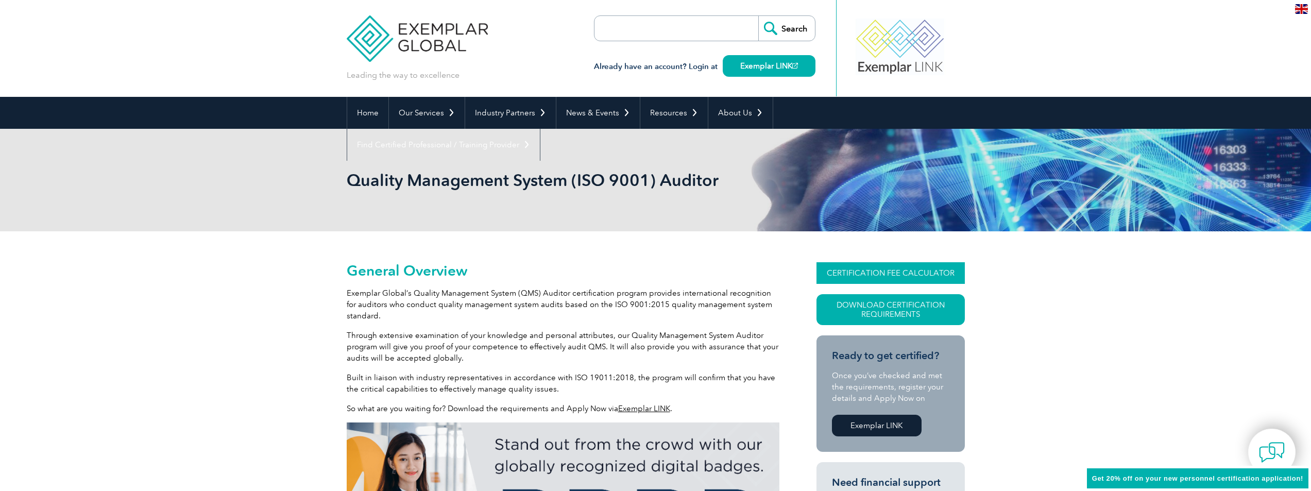  What do you see at coordinates (403, 75) in the screenshot?
I see `p: Leading the way to excellence` at bounding box center [403, 75].